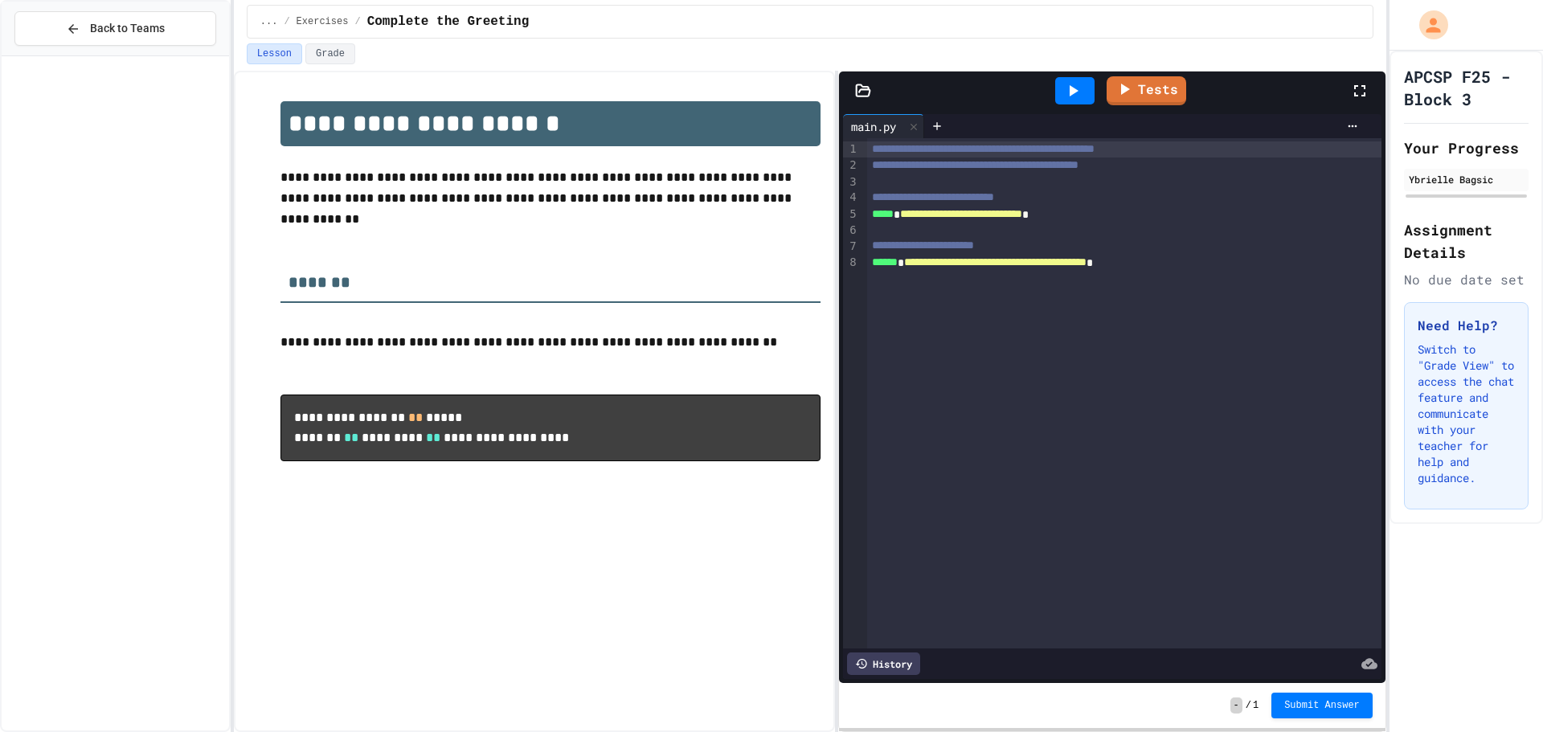 The width and height of the screenshot is (1543, 732). What do you see at coordinates (1466, 148) in the screenshot?
I see `h2: Your Progress` at bounding box center [1466, 148].